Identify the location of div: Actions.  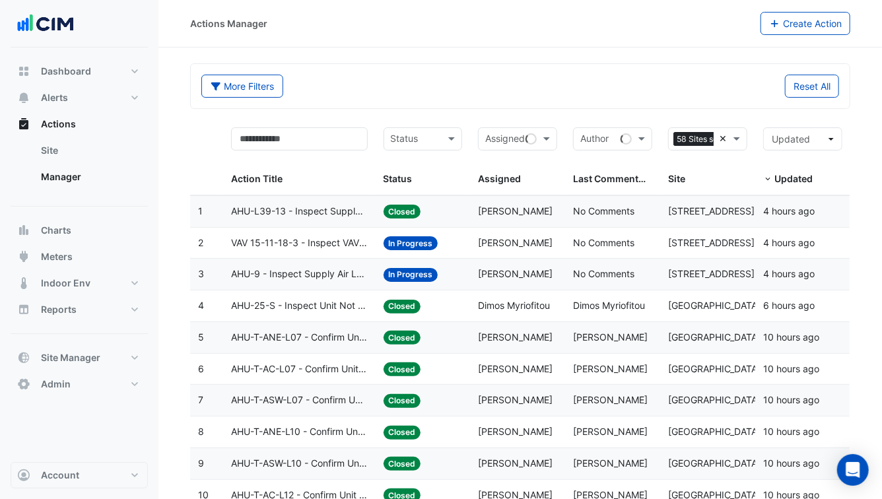
(79, 166).